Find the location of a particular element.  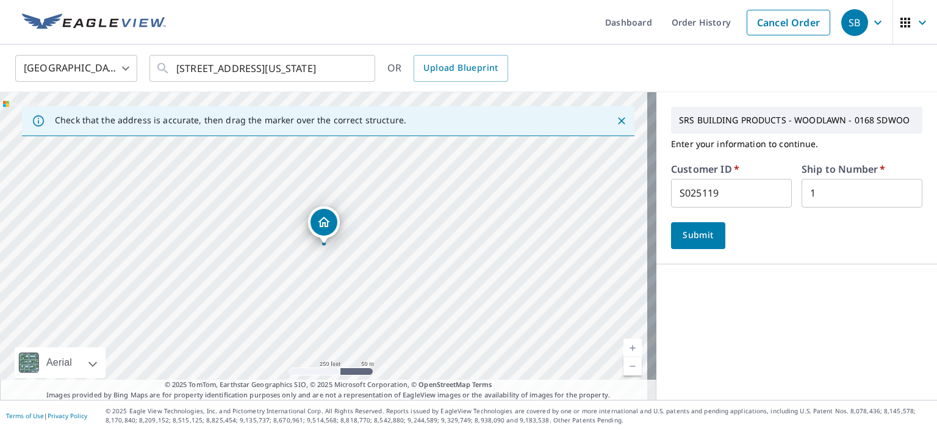

a: Current Level 17, Zoom In is located at coordinates (632, 348).